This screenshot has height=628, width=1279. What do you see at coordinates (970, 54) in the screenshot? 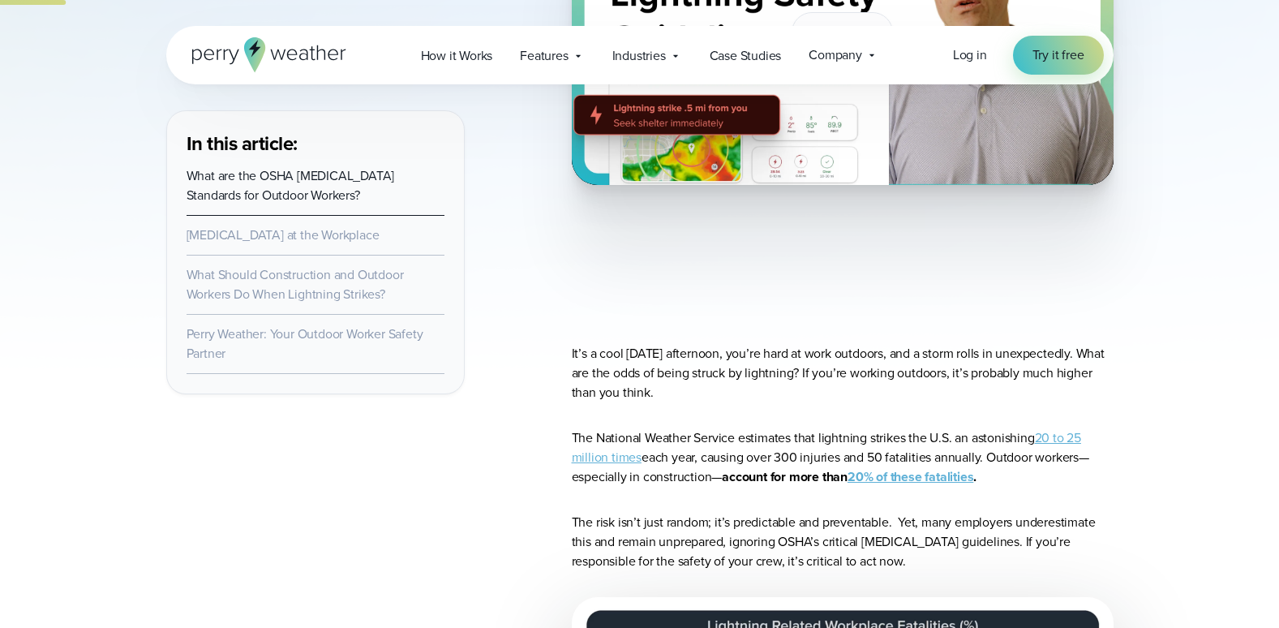
I see `span: Log in` at bounding box center [970, 54].